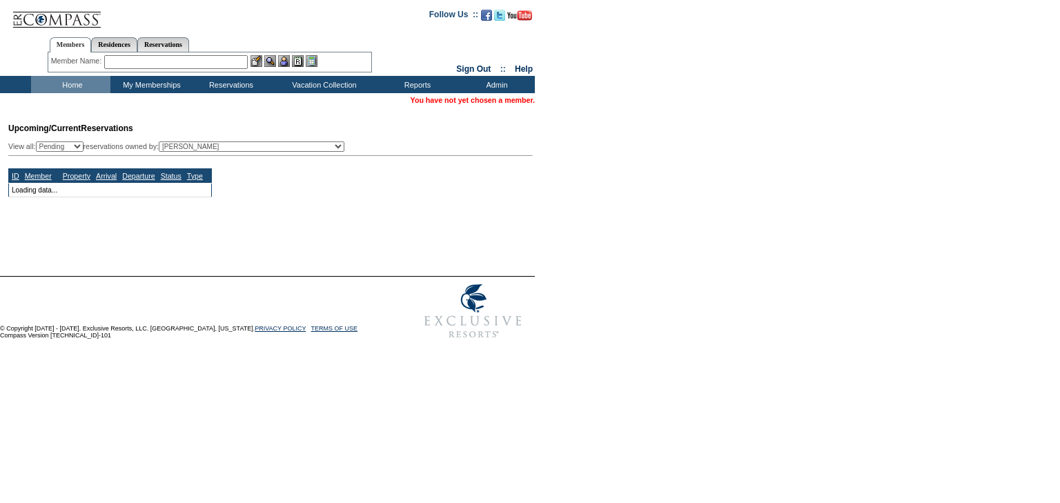 The image size is (1060, 503). I want to click on a: Members, so click(70, 45).